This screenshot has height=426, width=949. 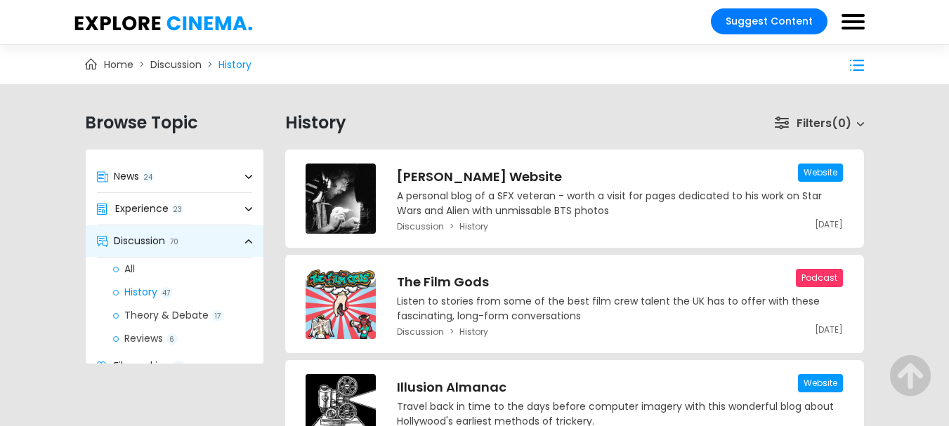 I want to click on h3: Illusion Almanac, so click(x=620, y=387).